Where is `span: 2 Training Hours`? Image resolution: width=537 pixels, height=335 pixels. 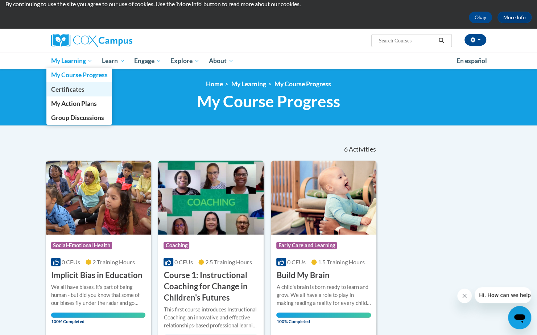 span: 2 Training Hours is located at coordinates (113, 262).